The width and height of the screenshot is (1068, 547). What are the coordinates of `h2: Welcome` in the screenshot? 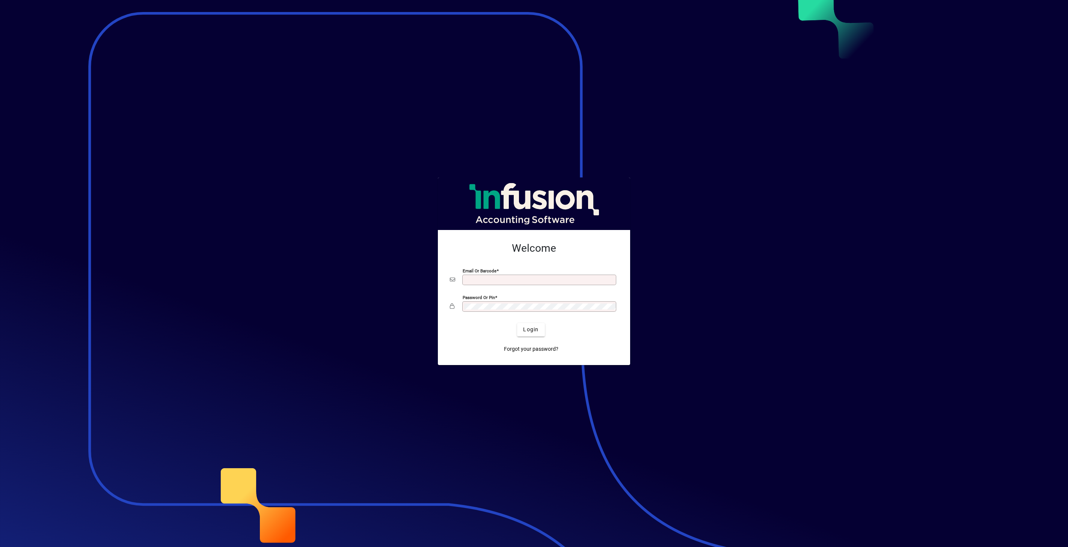 It's located at (534, 249).